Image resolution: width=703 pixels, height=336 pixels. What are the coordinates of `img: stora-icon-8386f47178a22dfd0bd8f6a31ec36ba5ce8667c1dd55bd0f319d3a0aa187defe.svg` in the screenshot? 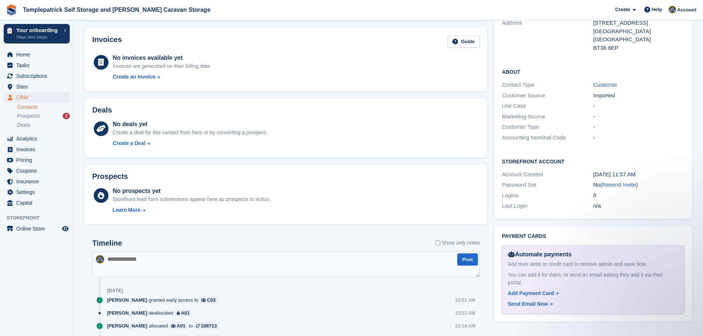 It's located at (11, 10).